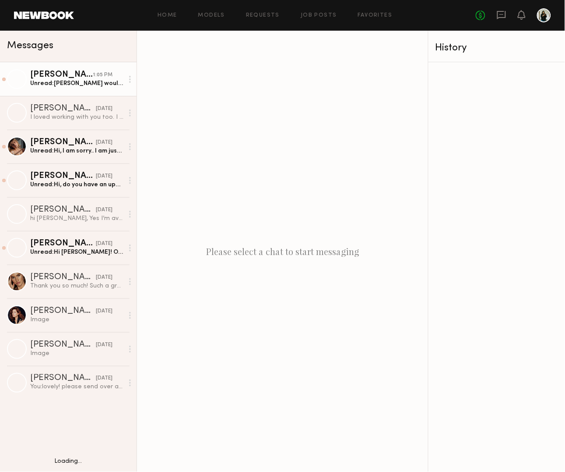 The image size is (565, 472). Describe the element at coordinates (167, 15) in the screenshot. I see `a: Home` at that location.